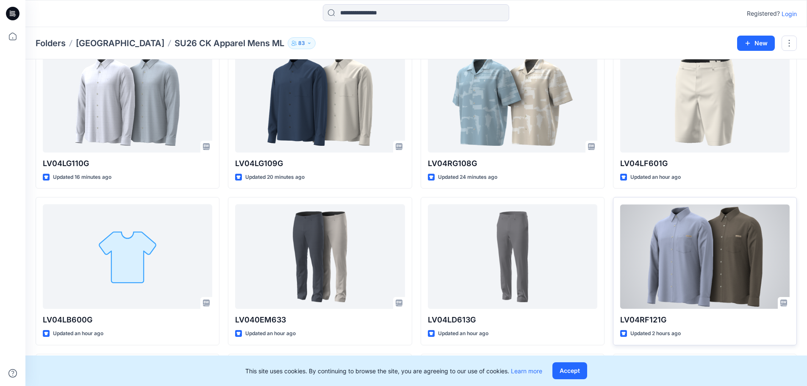  I want to click on p: LV04RF121G, so click(705, 320).